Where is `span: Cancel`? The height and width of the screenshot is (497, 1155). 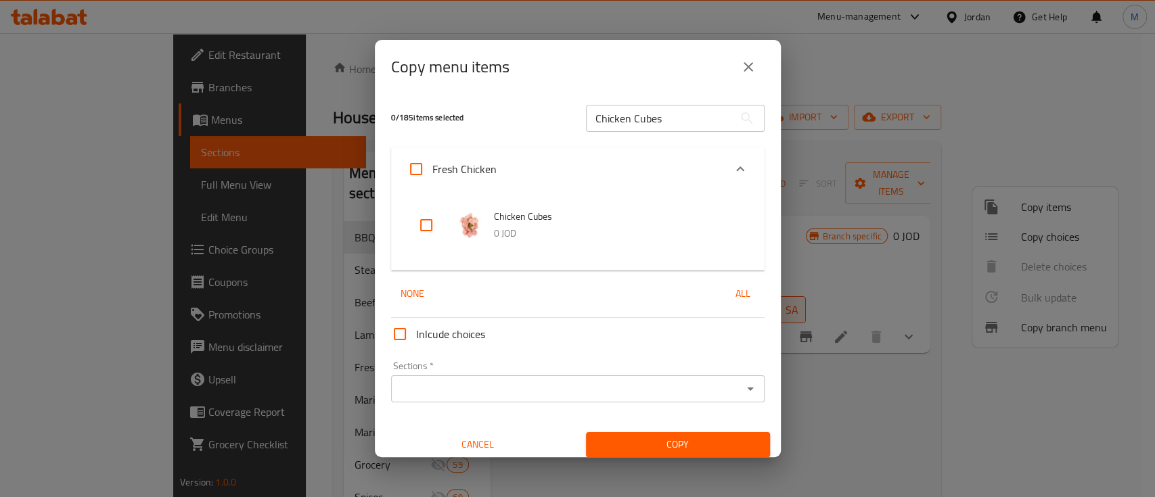 span: Cancel is located at coordinates (478, 445).